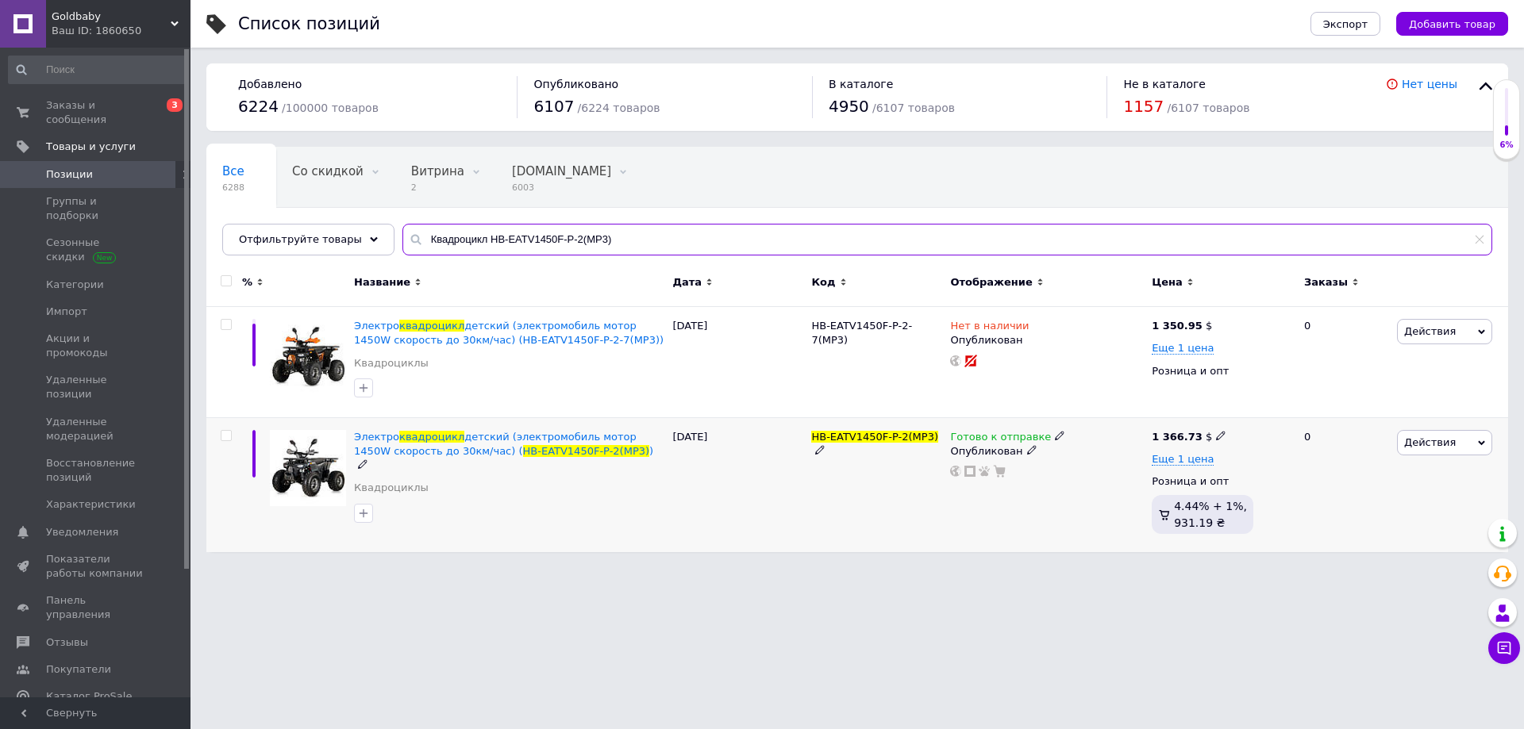  I want to click on span: Не в каталоге, so click(1164, 84).